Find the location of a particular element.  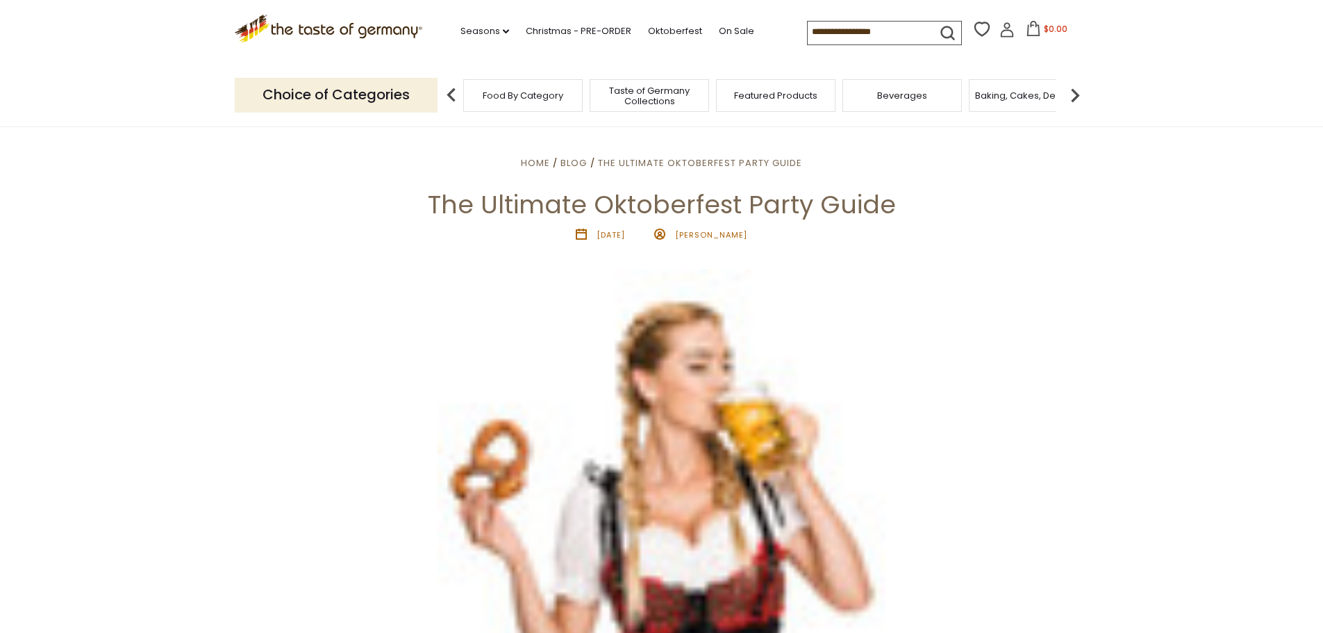

span: Beverages is located at coordinates (902, 95).